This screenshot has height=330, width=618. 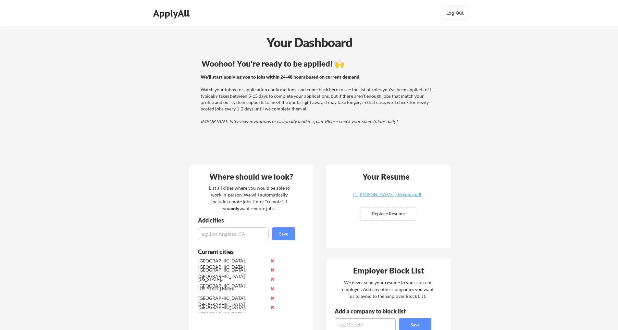 I want to click on div: Woohoo! You're ready to be applied! 🙌, so click(x=318, y=64).